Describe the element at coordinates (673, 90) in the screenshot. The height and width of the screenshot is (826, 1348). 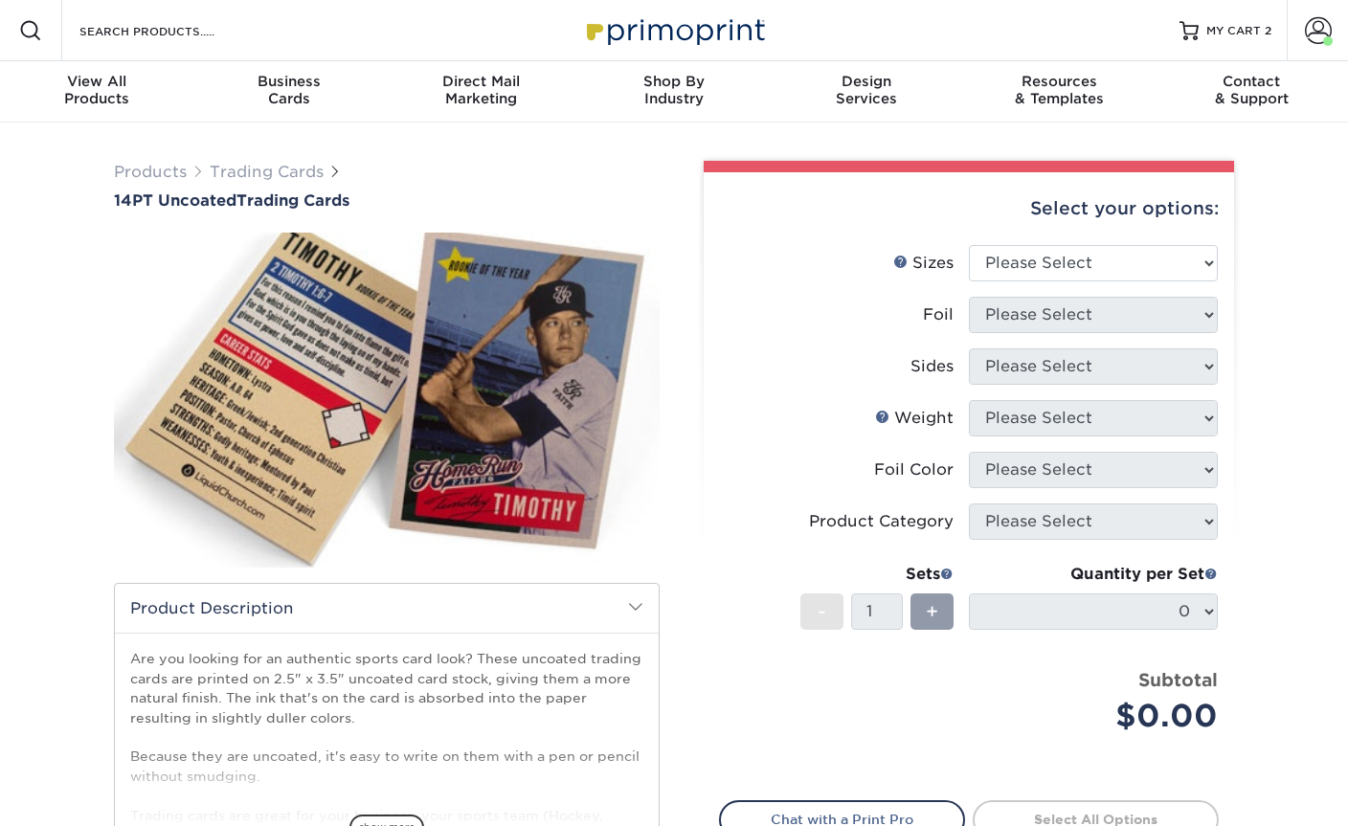
I see `div: Industry` at that location.